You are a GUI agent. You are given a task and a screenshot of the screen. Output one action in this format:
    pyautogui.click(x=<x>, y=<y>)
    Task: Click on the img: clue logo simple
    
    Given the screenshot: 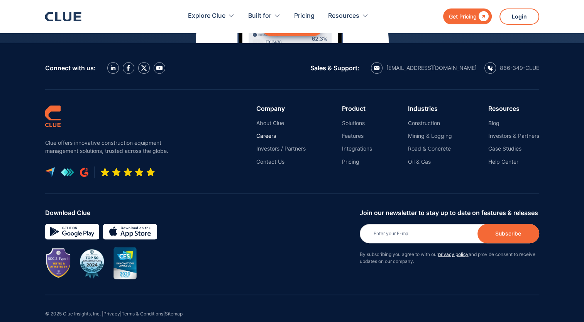 What is the action you would take?
    pyautogui.click(x=53, y=116)
    